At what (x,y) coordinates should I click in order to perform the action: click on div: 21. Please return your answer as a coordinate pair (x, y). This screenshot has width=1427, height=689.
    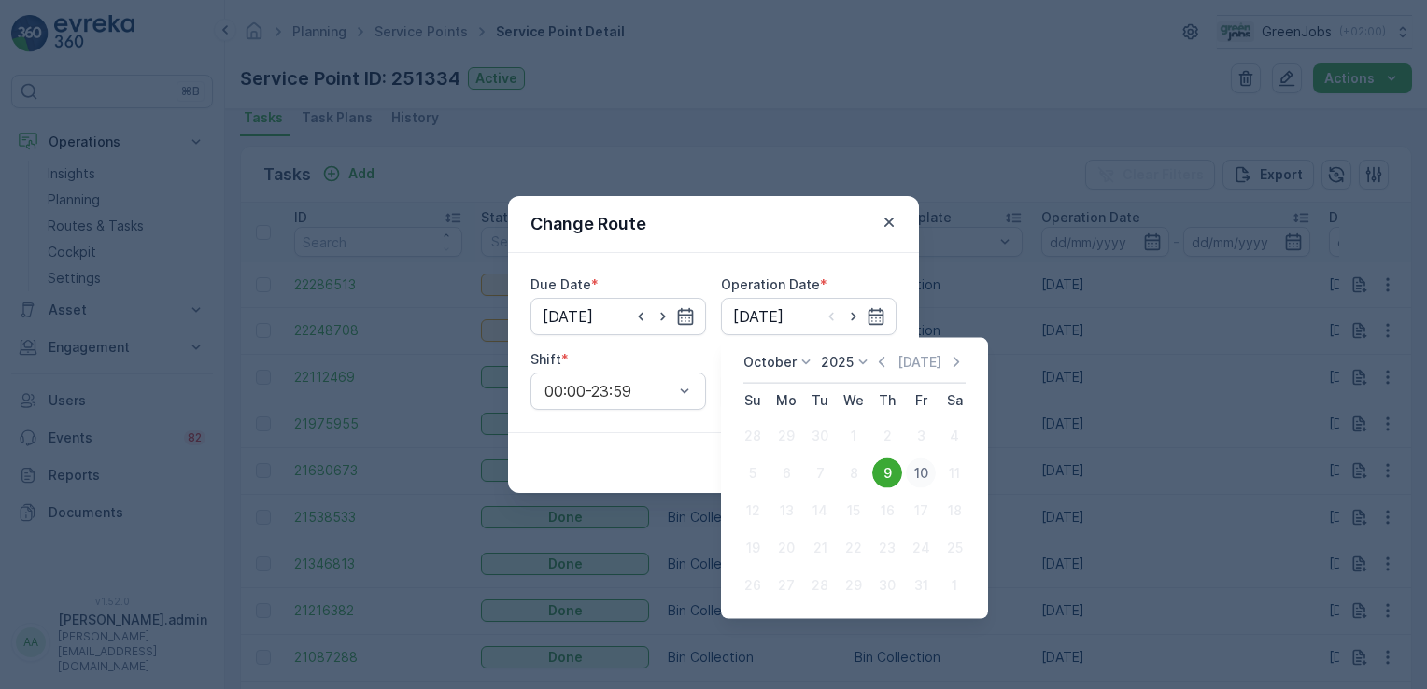
    Looking at the image, I should click on (820, 548).